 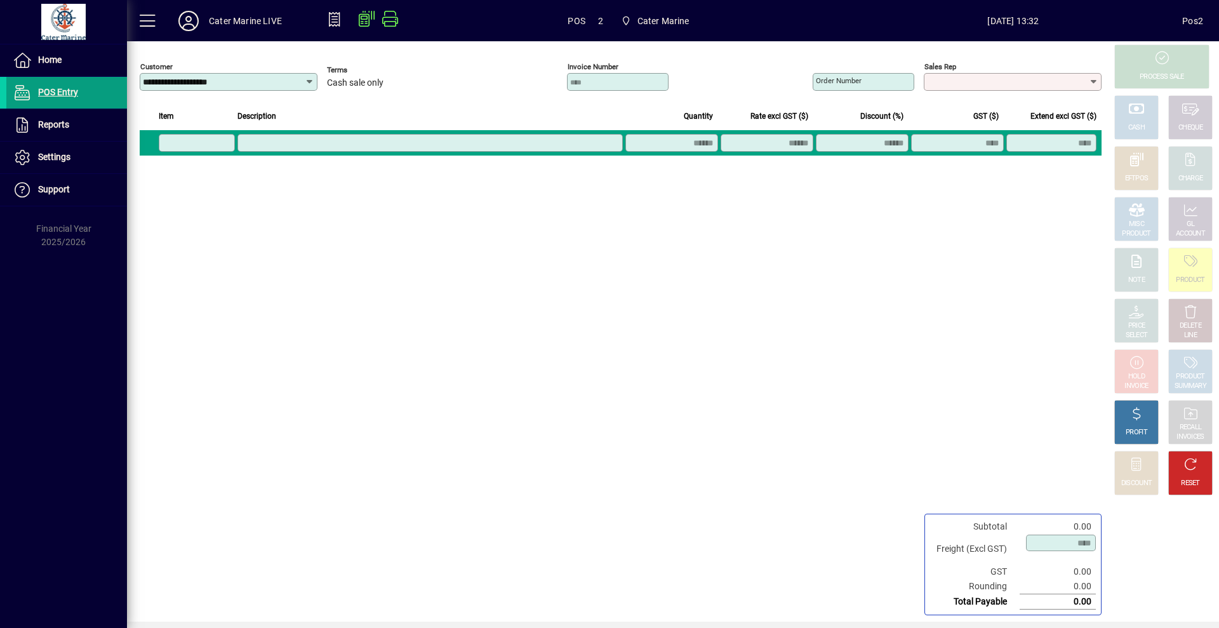 I want to click on mat-label: Sales rep, so click(x=940, y=67).